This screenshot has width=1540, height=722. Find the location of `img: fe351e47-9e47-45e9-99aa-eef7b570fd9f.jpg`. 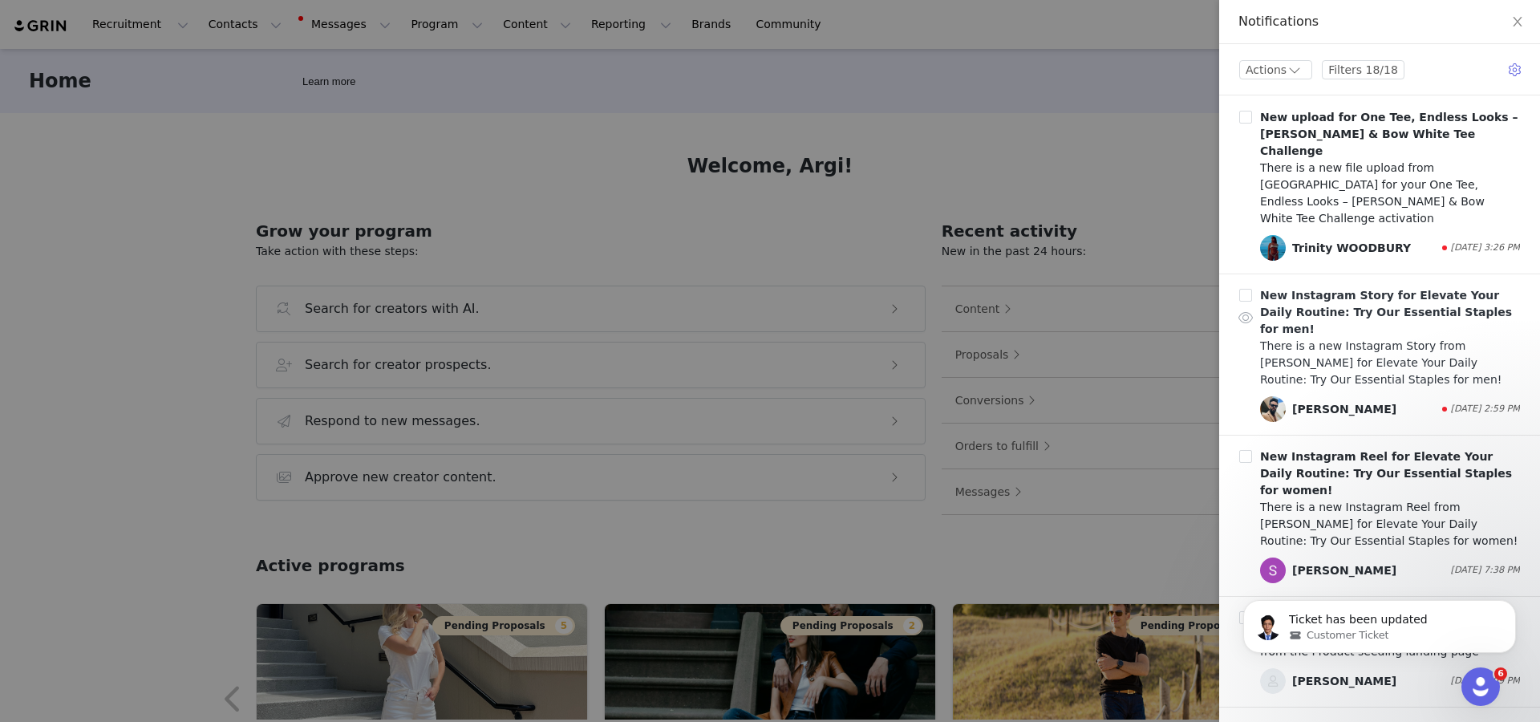

img: fe351e47-9e47-45e9-99aa-eef7b570fd9f.jpg is located at coordinates (1273, 248).